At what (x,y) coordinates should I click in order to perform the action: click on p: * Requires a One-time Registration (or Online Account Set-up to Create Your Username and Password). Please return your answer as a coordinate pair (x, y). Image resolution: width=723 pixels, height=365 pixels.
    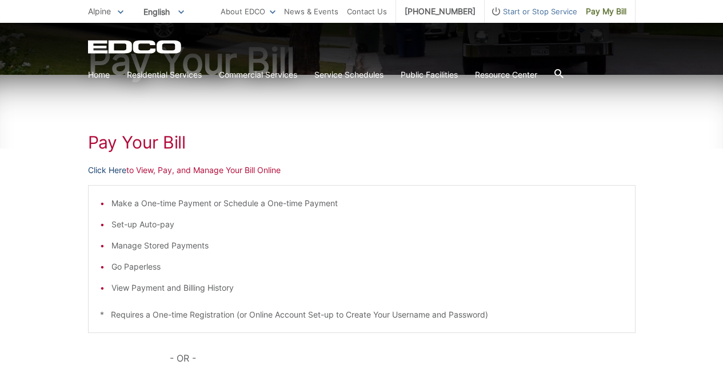
    Looking at the image, I should click on (362, 315).